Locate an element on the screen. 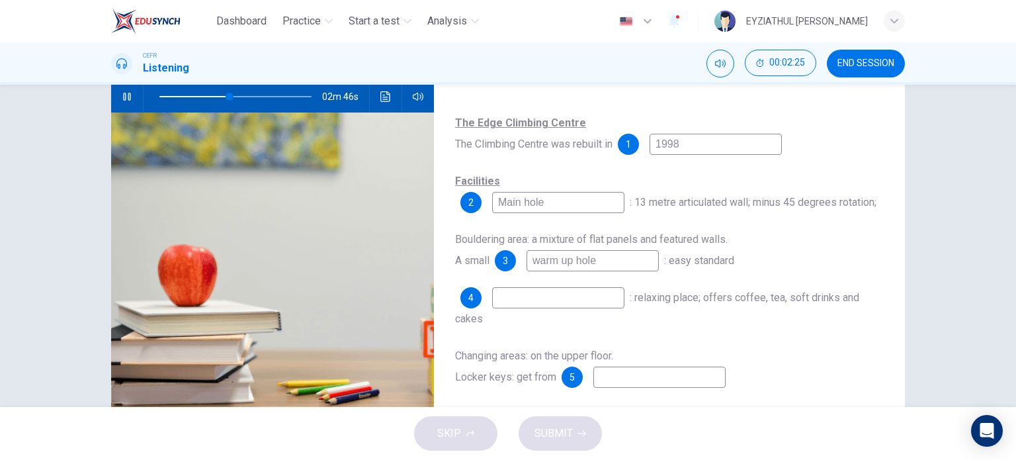  span: 3 is located at coordinates (505, 261).